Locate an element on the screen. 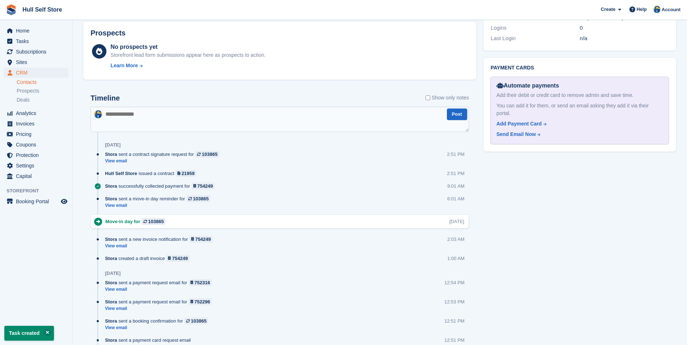  img: stora-icon-8386f47178a22dfd0bd8f6a31ec36ba5ce8667c1dd55bd0f319d3a0aa187defe.svg is located at coordinates (11, 10).